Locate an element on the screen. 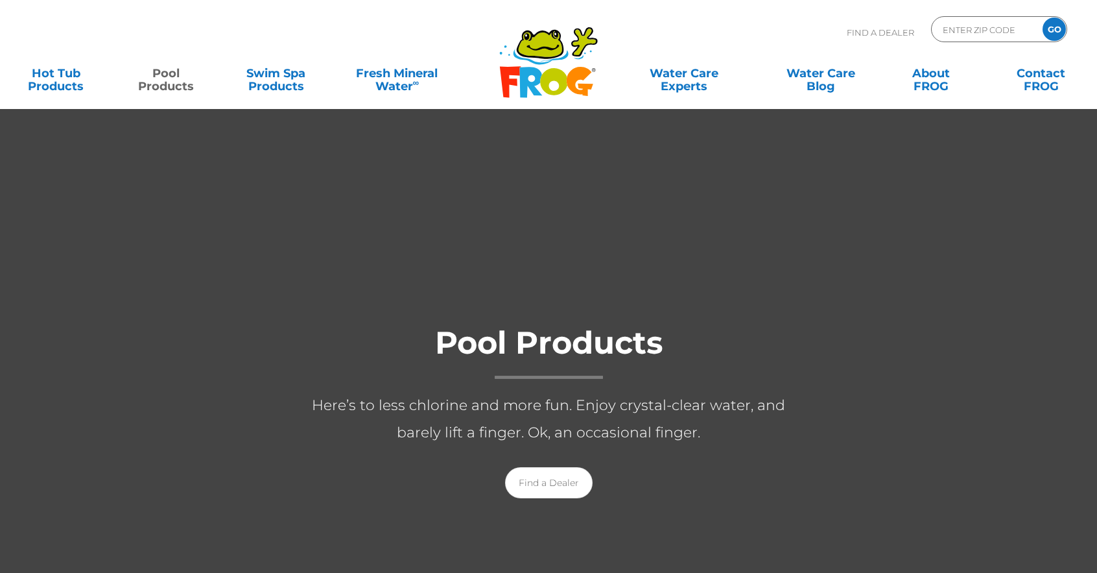 This screenshot has width=1097, height=573. a: Fresh MineralWater∞ is located at coordinates (397, 73).